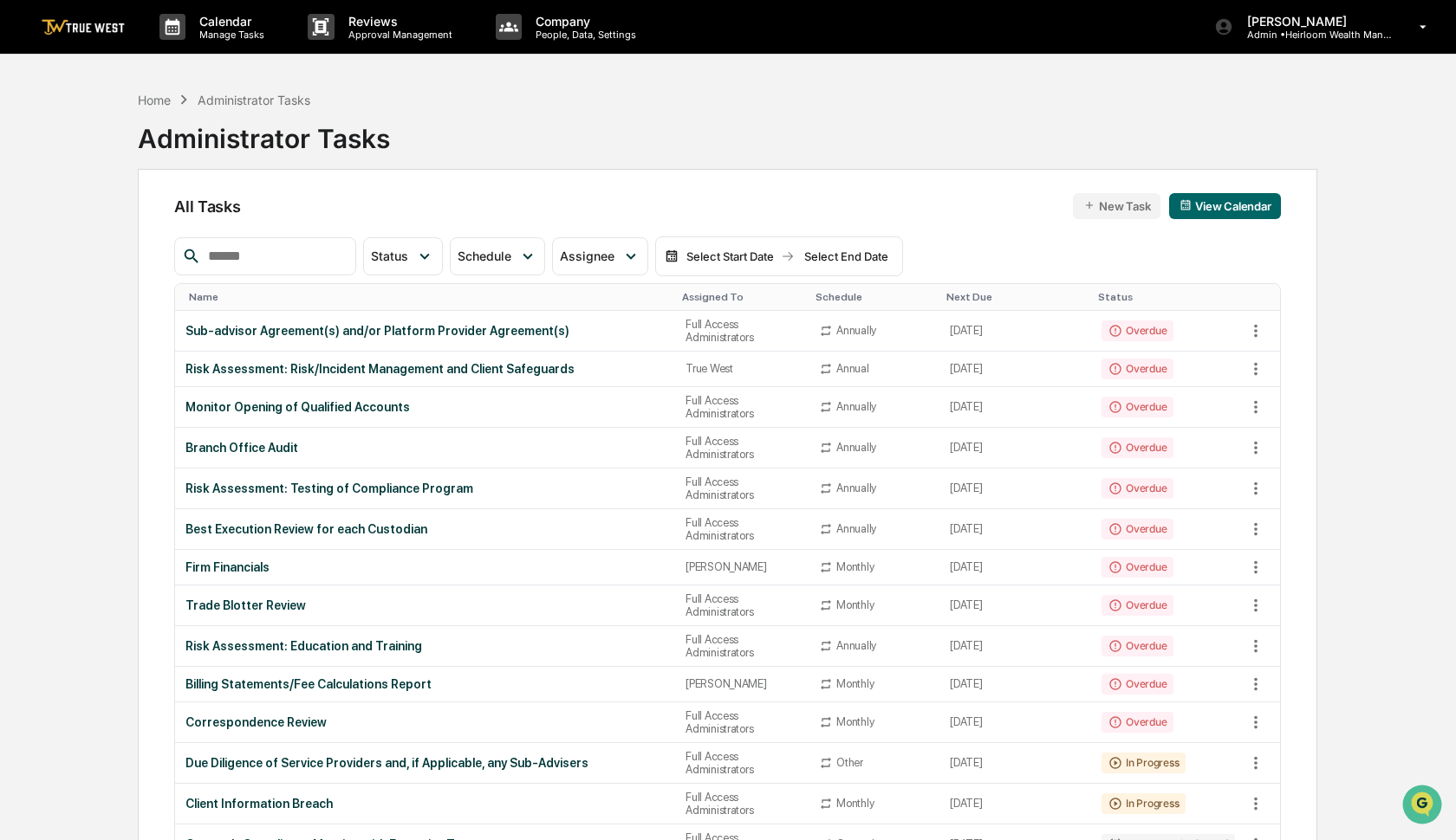 Image resolution: width=1456 pixels, height=840 pixels. What do you see at coordinates (583, 35) in the screenshot?
I see `p: People, Data, Settings` at bounding box center [583, 35].